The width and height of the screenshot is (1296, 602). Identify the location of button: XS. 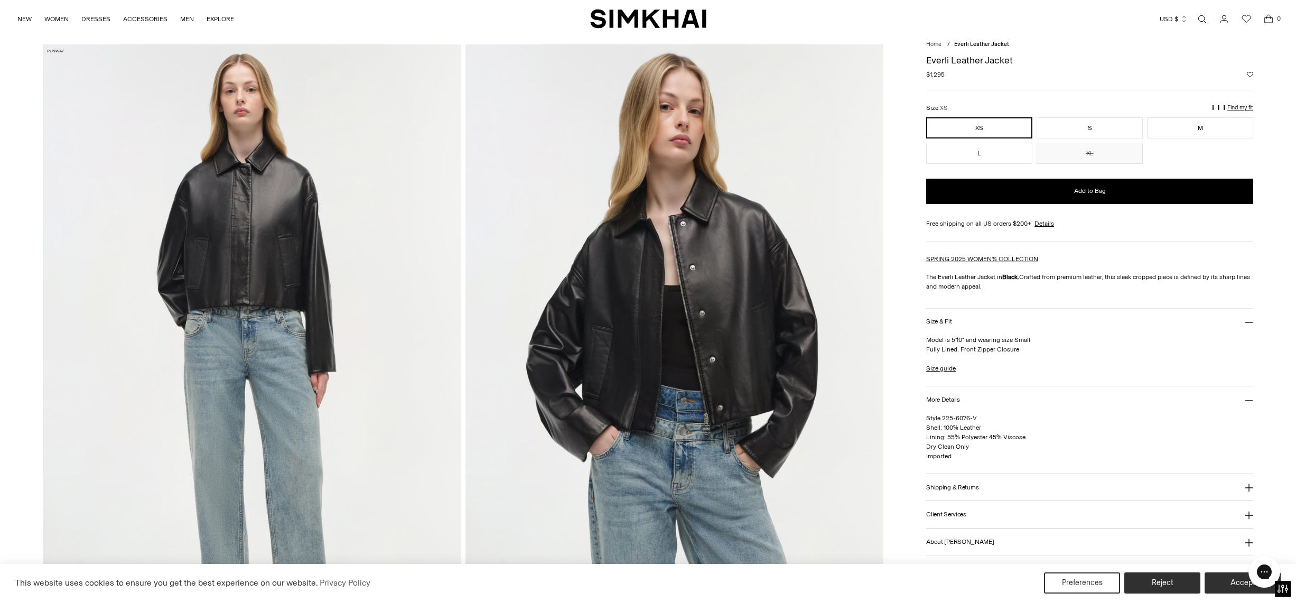
(979, 128).